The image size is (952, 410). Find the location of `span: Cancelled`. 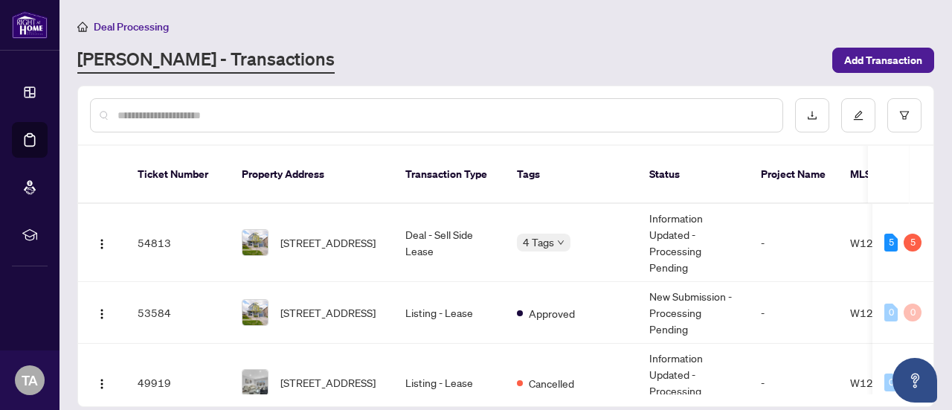

span: Cancelled is located at coordinates (551, 383).